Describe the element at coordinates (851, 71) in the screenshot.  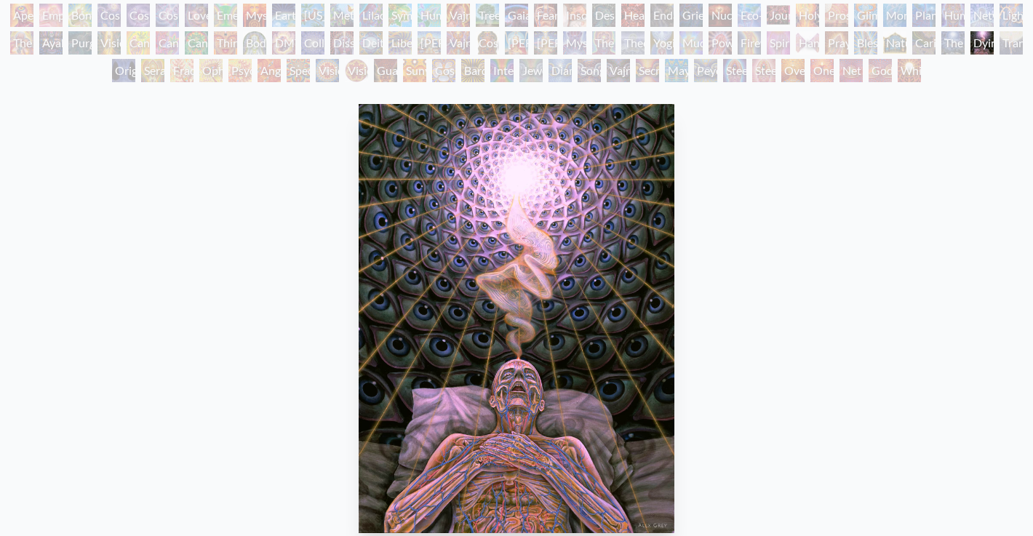
I see `div: Net of Being` at that location.